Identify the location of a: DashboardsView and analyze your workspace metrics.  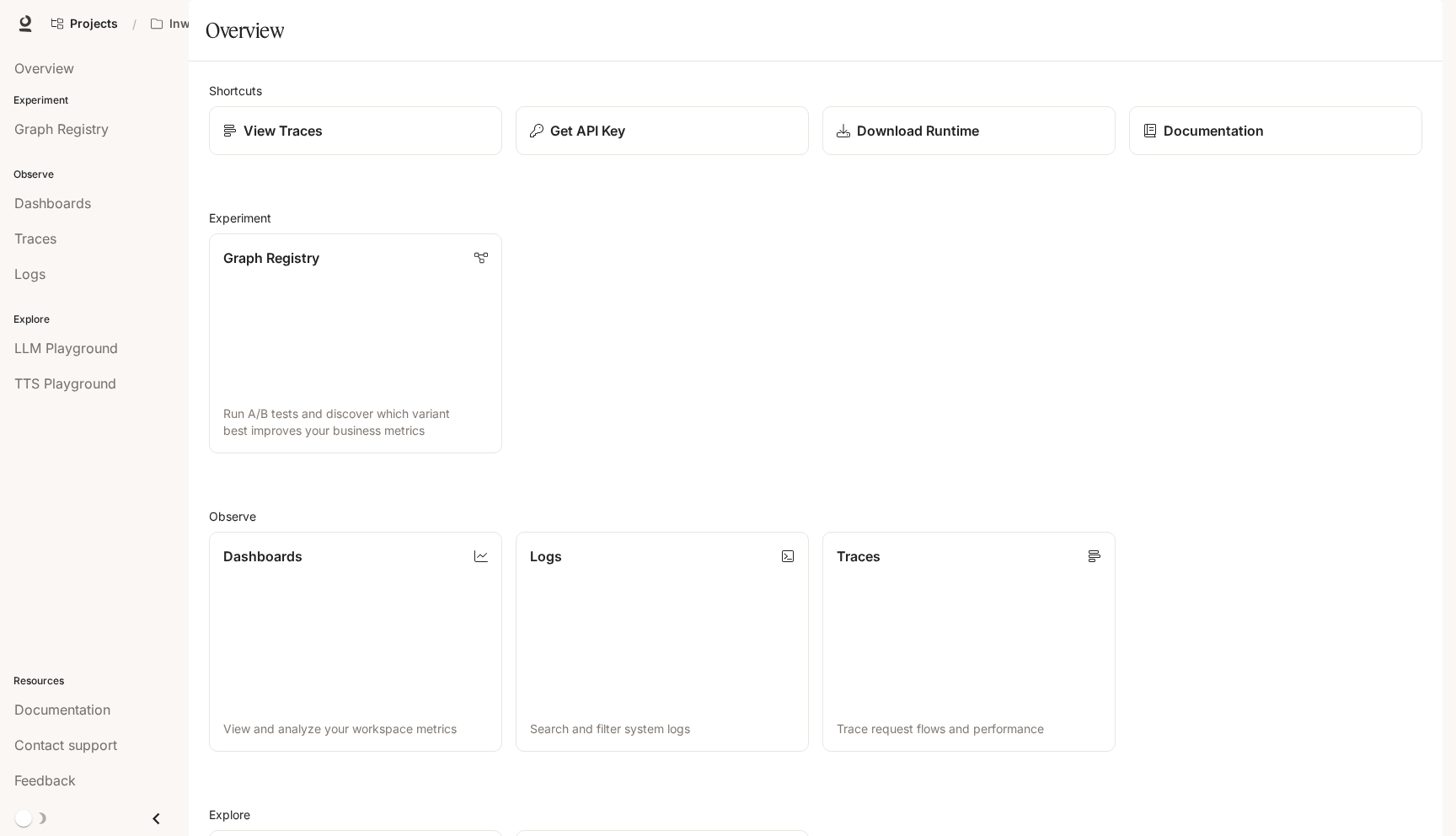
(356, 641).